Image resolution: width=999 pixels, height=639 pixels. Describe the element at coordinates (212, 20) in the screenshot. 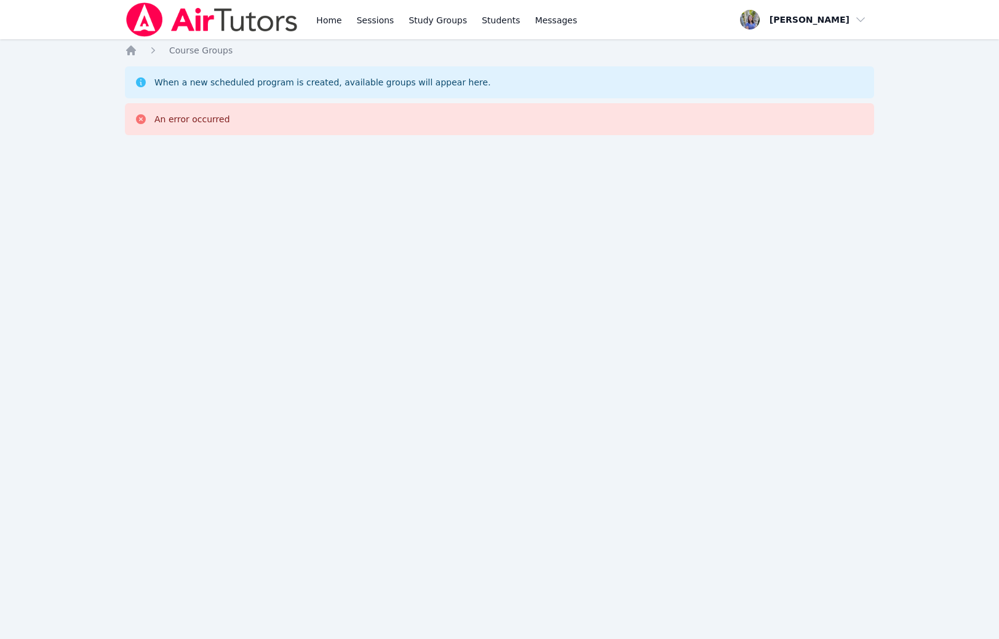

I see `img: Air Tutors` at that location.